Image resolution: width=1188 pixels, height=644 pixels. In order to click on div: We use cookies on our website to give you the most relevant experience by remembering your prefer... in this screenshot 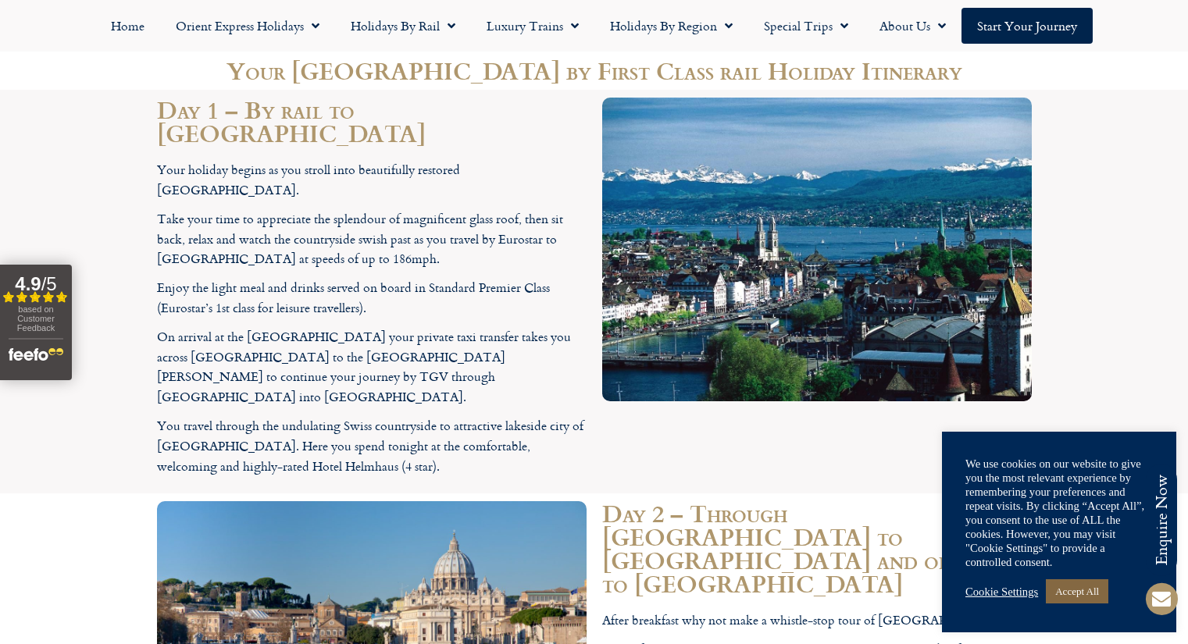, I will do `click(1059, 513)`.